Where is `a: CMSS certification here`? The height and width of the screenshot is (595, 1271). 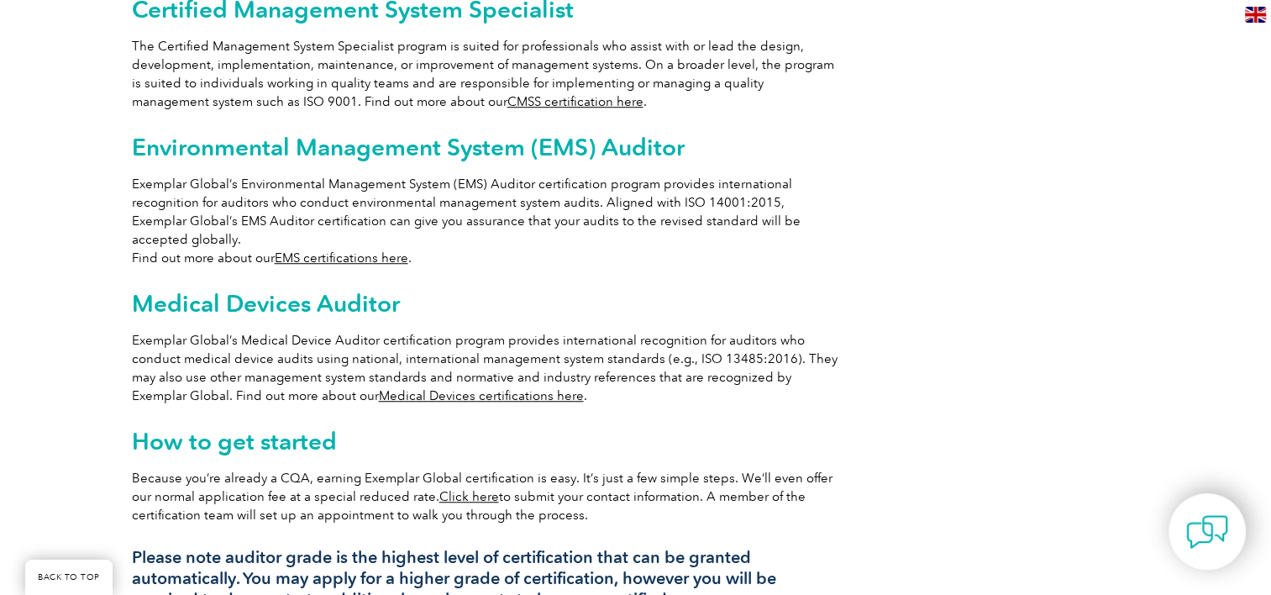 a: CMSS certification here is located at coordinates (576, 102).